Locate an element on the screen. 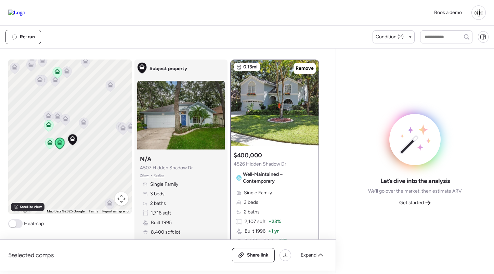  h3: N/A is located at coordinates (146, 159).